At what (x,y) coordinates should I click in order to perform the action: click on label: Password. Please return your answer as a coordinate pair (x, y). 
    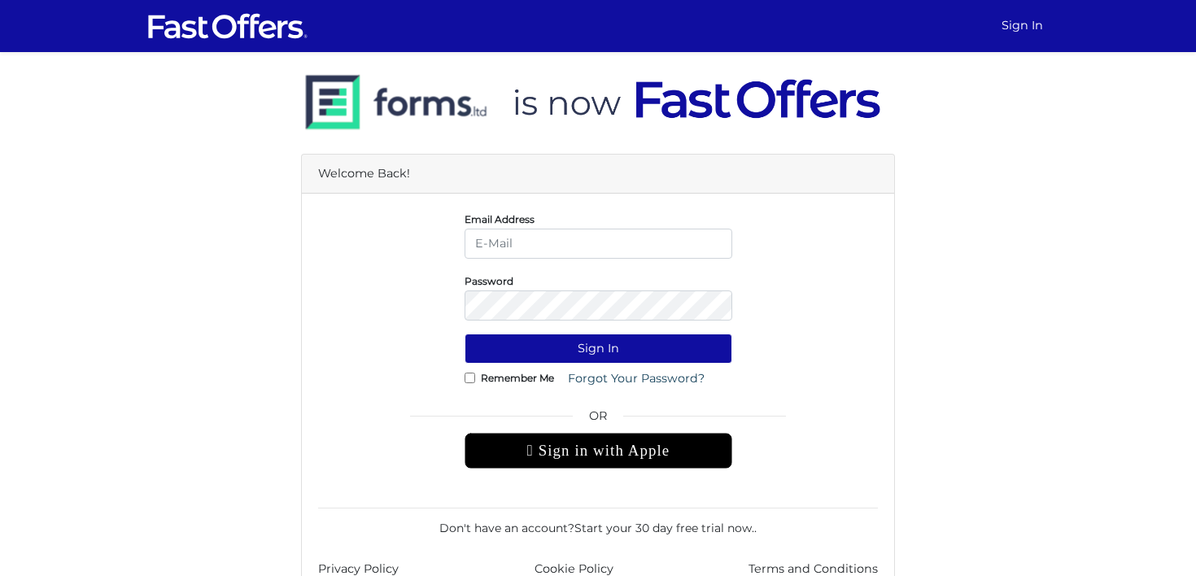
    Looking at the image, I should click on (489, 281).